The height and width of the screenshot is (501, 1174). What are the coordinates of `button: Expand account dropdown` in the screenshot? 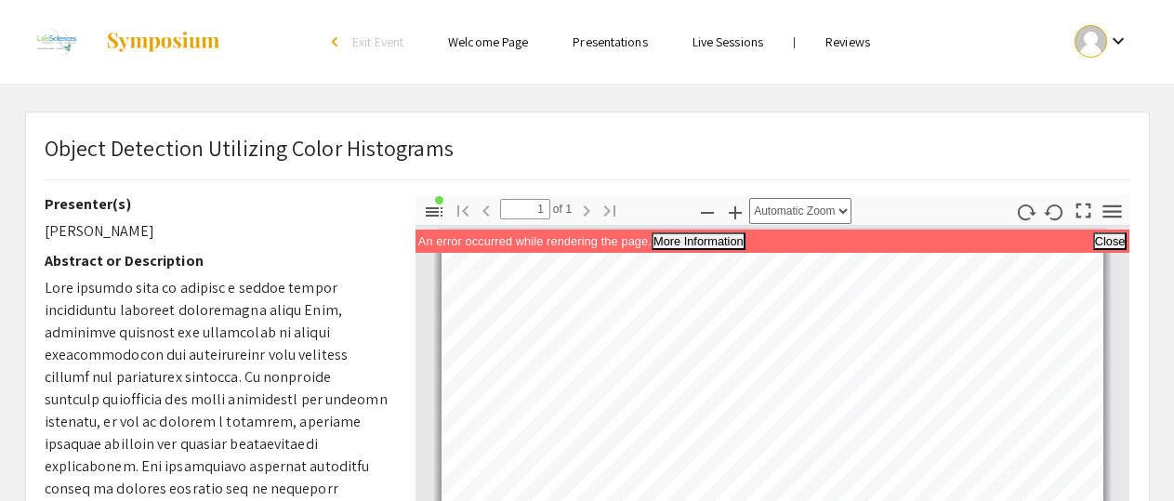 It's located at (1102, 41).